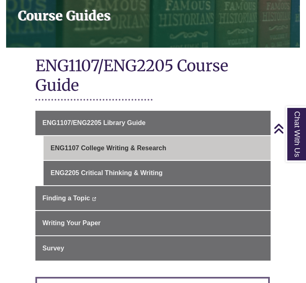 The height and width of the screenshot is (283, 306). Describe the element at coordinates (93, 122) in the screenshot. I see `span: ENG1107/ENG2205 Library Guide` at that location.